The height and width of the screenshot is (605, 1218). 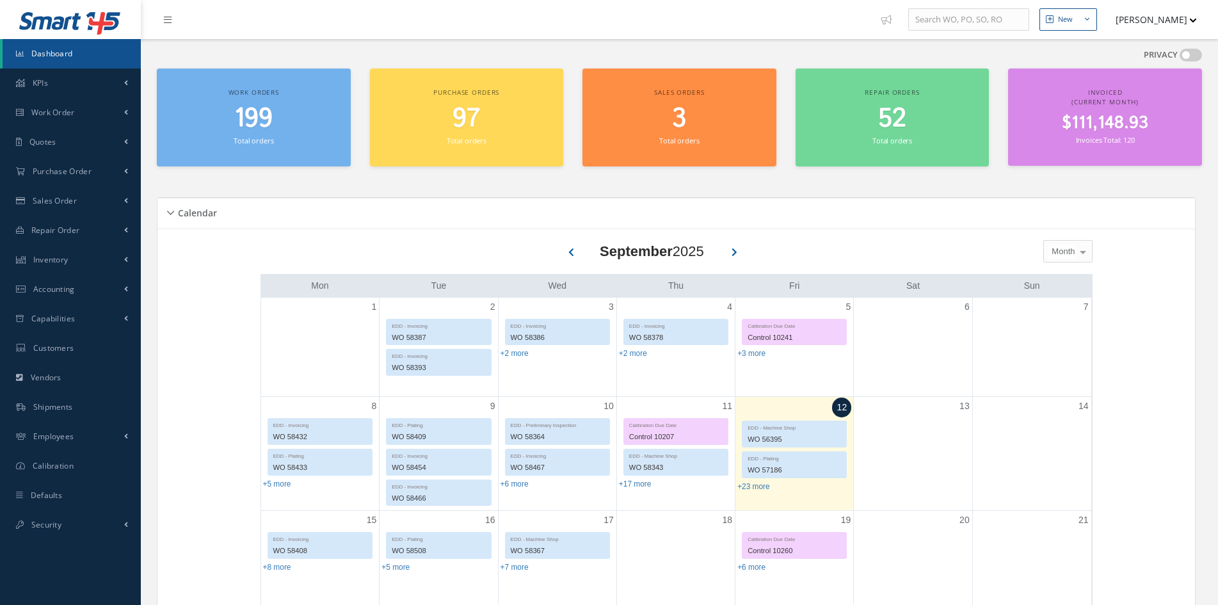 What do you see at coordinates (794, 337) in the screenshot?
I see `div: Control 10241` at bounding box center [794, 337].